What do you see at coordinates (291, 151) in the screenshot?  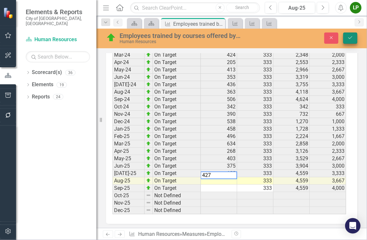 I see `td: 3,126` at bounding box center [291, 151].